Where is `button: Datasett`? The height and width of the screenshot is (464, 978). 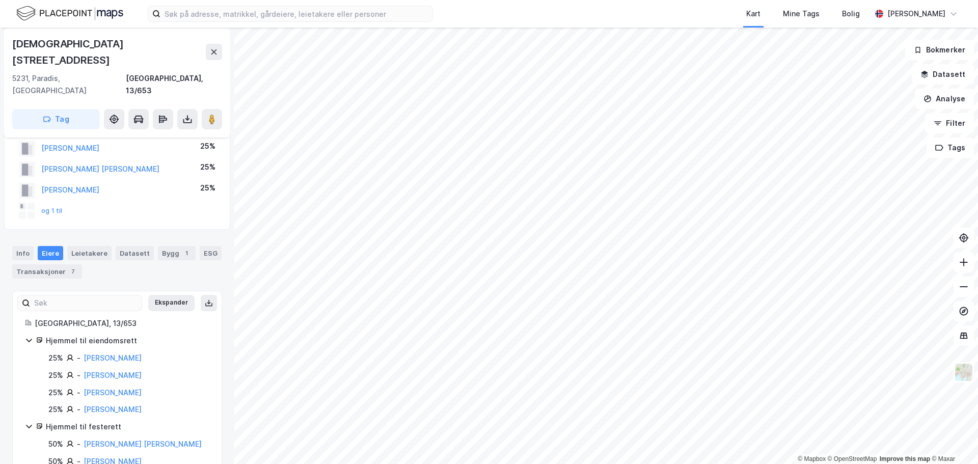 button: Datasett is located at coordinates (943, 74).